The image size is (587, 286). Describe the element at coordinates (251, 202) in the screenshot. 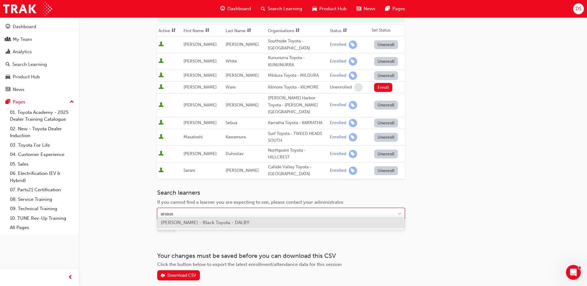

I see `span: If you cannot find a learner you are expecting to see, please contact your administrator.` at that location.